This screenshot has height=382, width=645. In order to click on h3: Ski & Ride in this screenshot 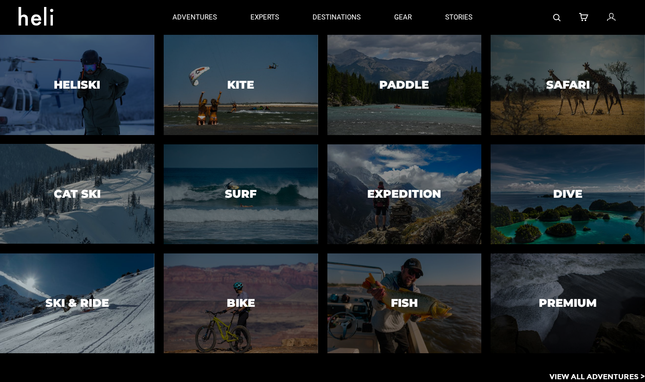, I will do `click(77, 302)`.